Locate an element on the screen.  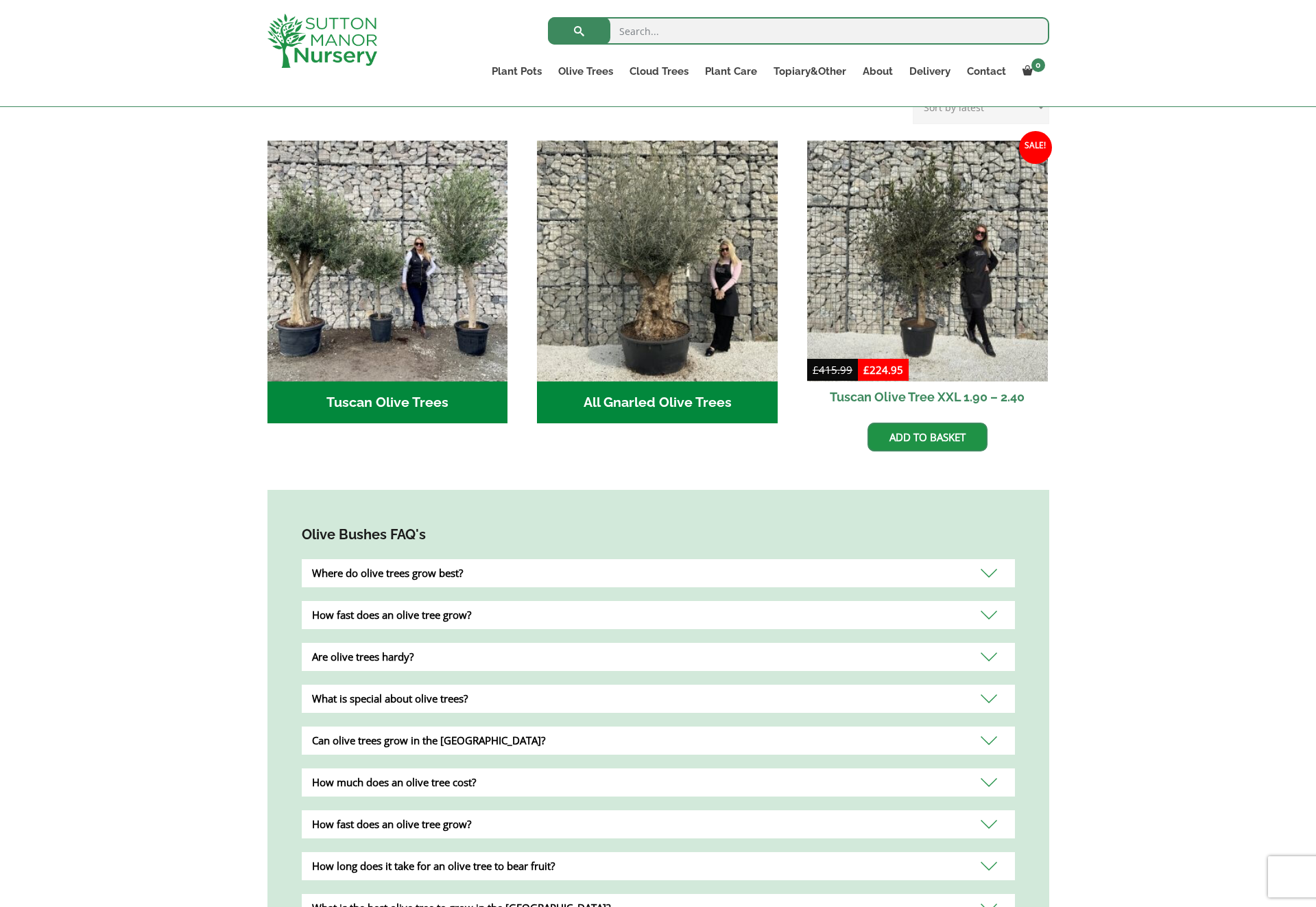
span: Sale! is located at coordinates (1036, 147).